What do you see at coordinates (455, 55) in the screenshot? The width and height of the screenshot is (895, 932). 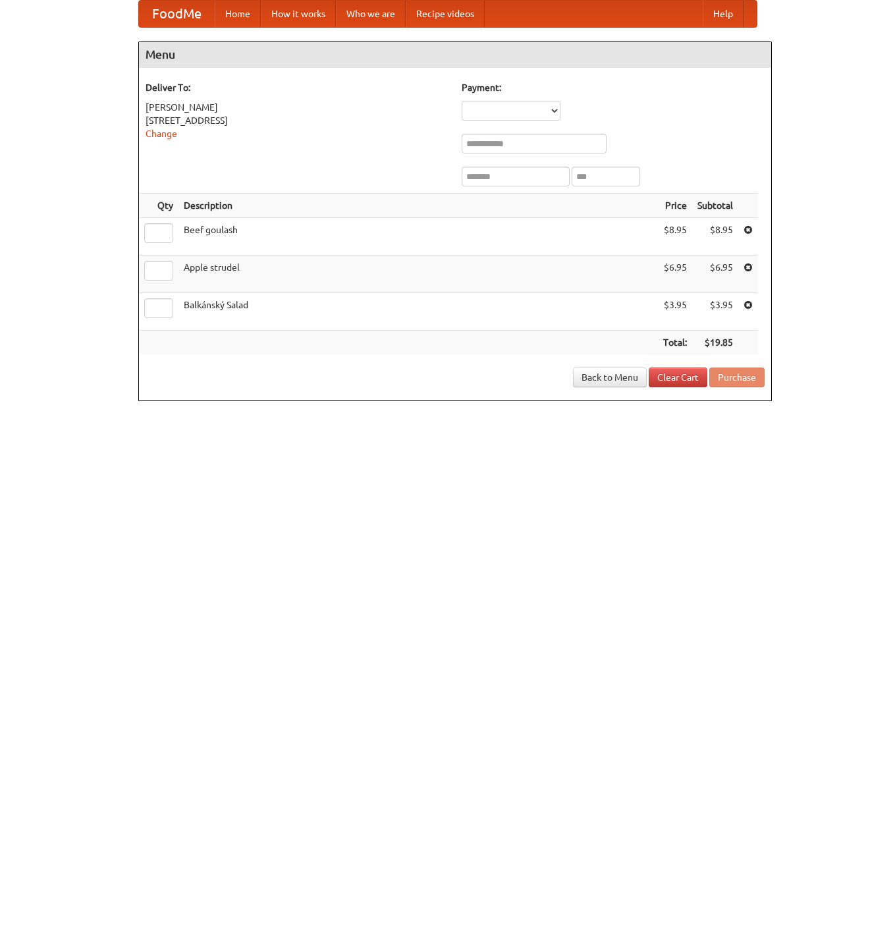 I see `h4: Menu` at bounding box center [455, 55].